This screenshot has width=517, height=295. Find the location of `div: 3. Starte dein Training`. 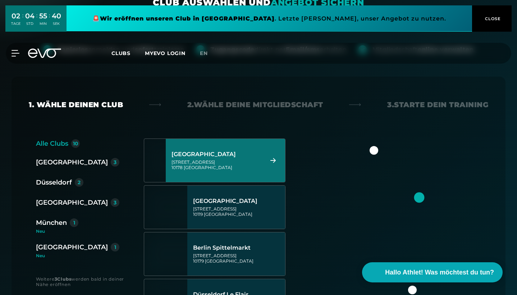

div: 3. Starte dein Training is located at coordinates (438, 105).